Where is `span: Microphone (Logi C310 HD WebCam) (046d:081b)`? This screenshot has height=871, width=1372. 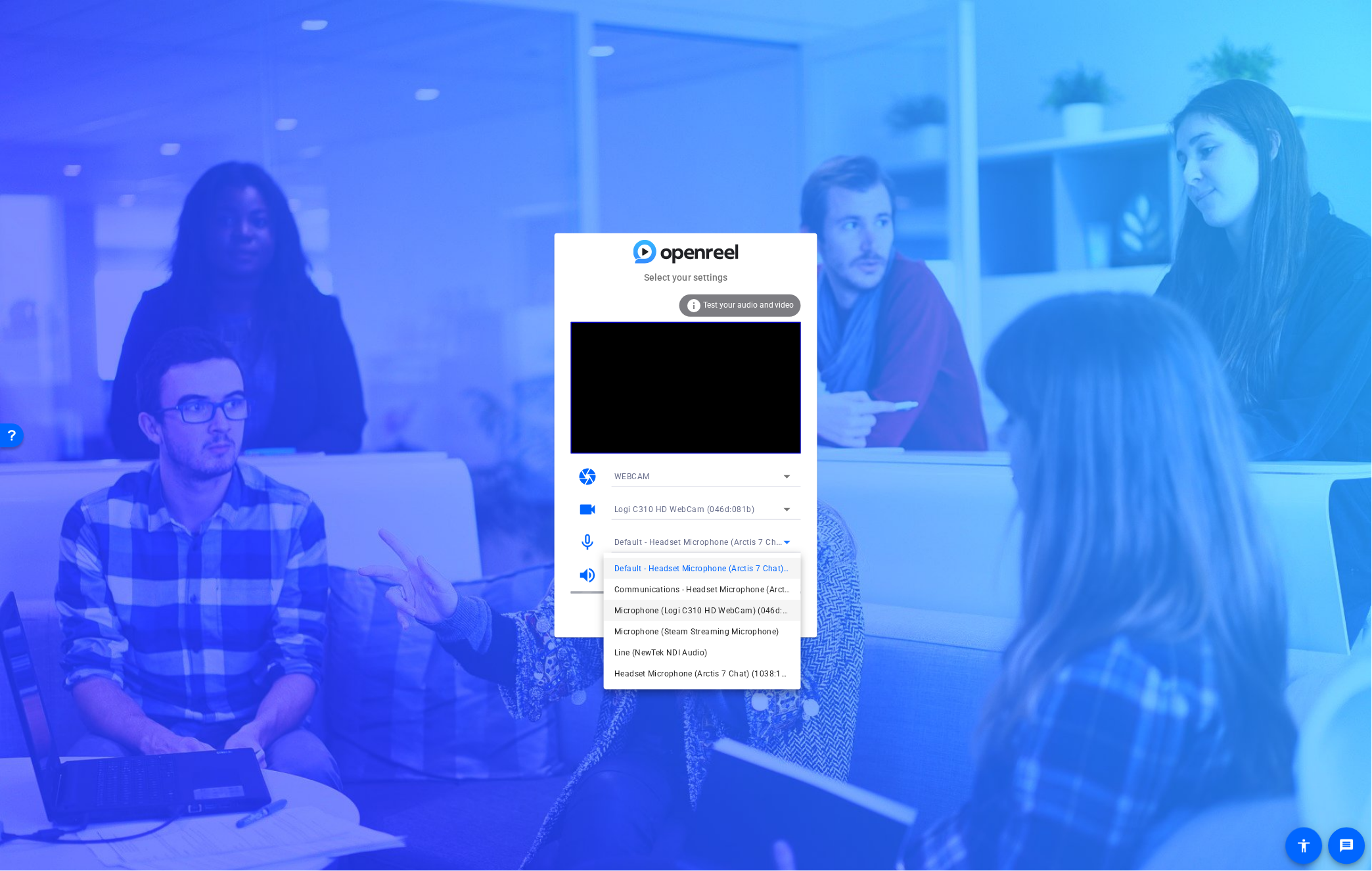 span: Microphone (Logi C310 HD WebCam) (046d:081b) is located at coordinates (703, 611).